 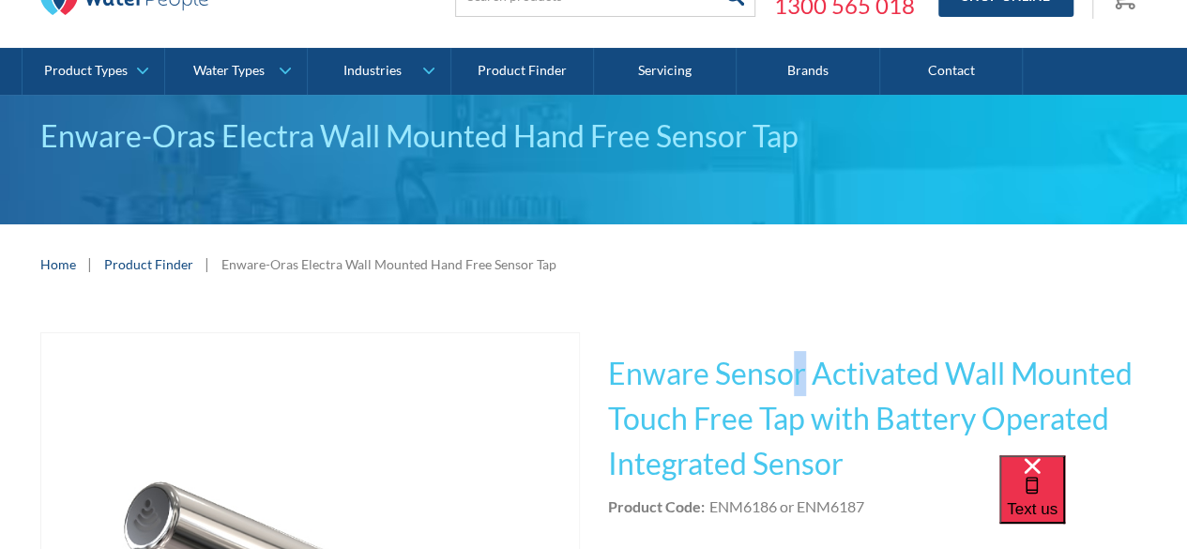 What do you see at coordinates (808, 71) in the screenshot?
I see `a: Brands` at bounding box center [808, 71].